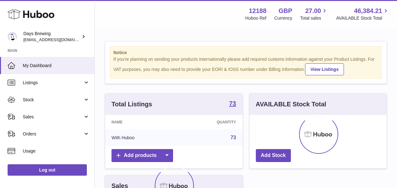 The width and height of the screenshot is (397, 188). Describe the element at coordinates (285, 11) in the screenshot. I see `strong: GBP` at that location.